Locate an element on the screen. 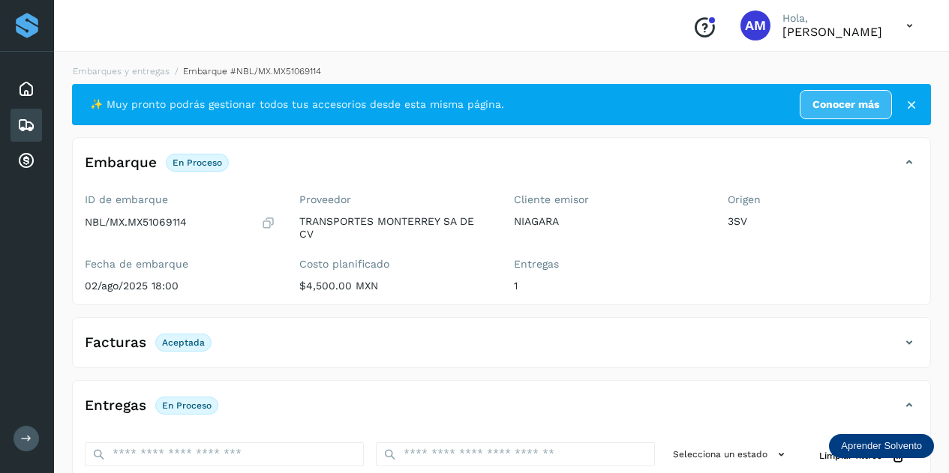 The width and height of the screenshot is (949, 473). p: 3SV is located at coordinates (823, 221).